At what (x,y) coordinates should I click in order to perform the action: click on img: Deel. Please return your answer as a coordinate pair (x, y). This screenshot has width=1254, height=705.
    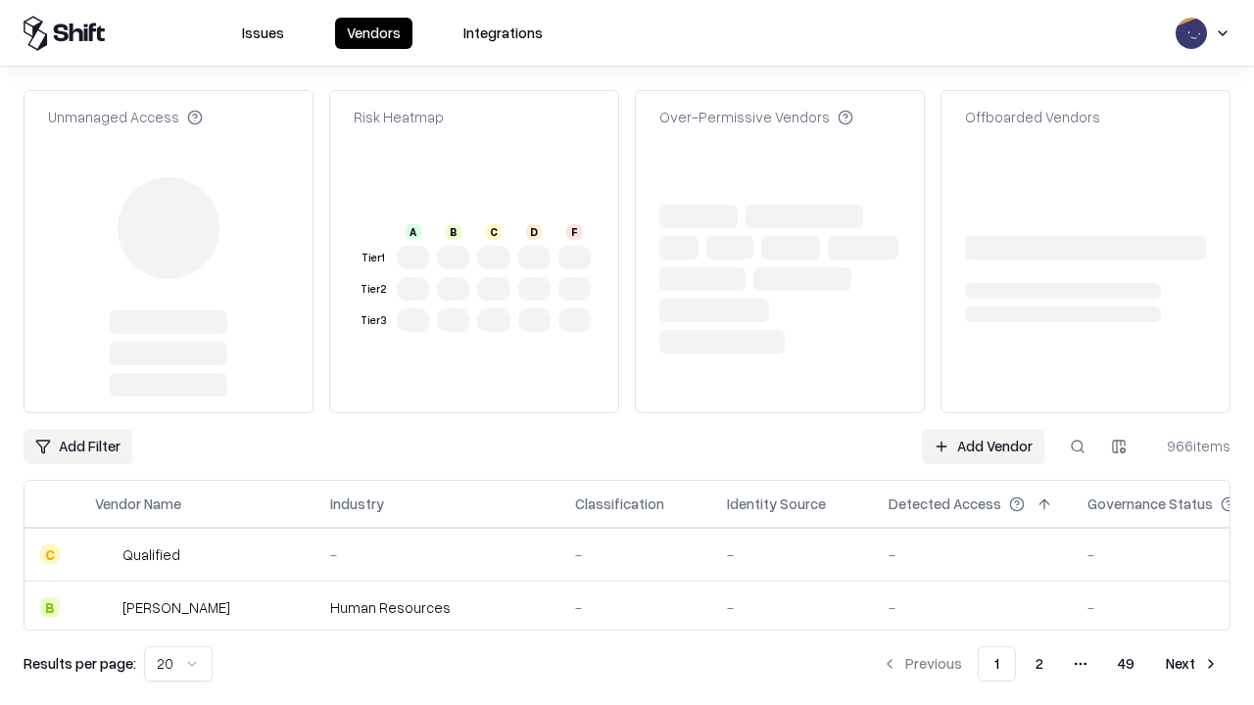
    Looking at the image, I should click on (105, 607).